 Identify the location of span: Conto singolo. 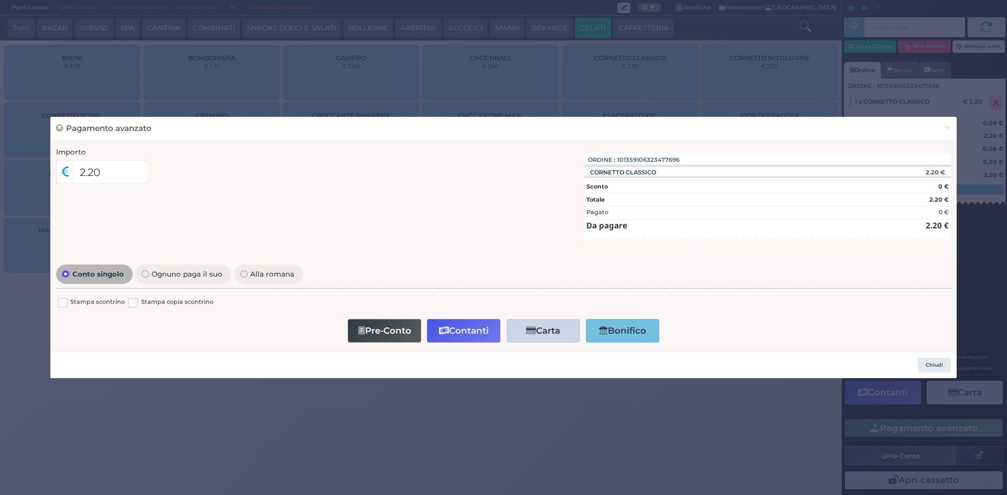
(98, 274).